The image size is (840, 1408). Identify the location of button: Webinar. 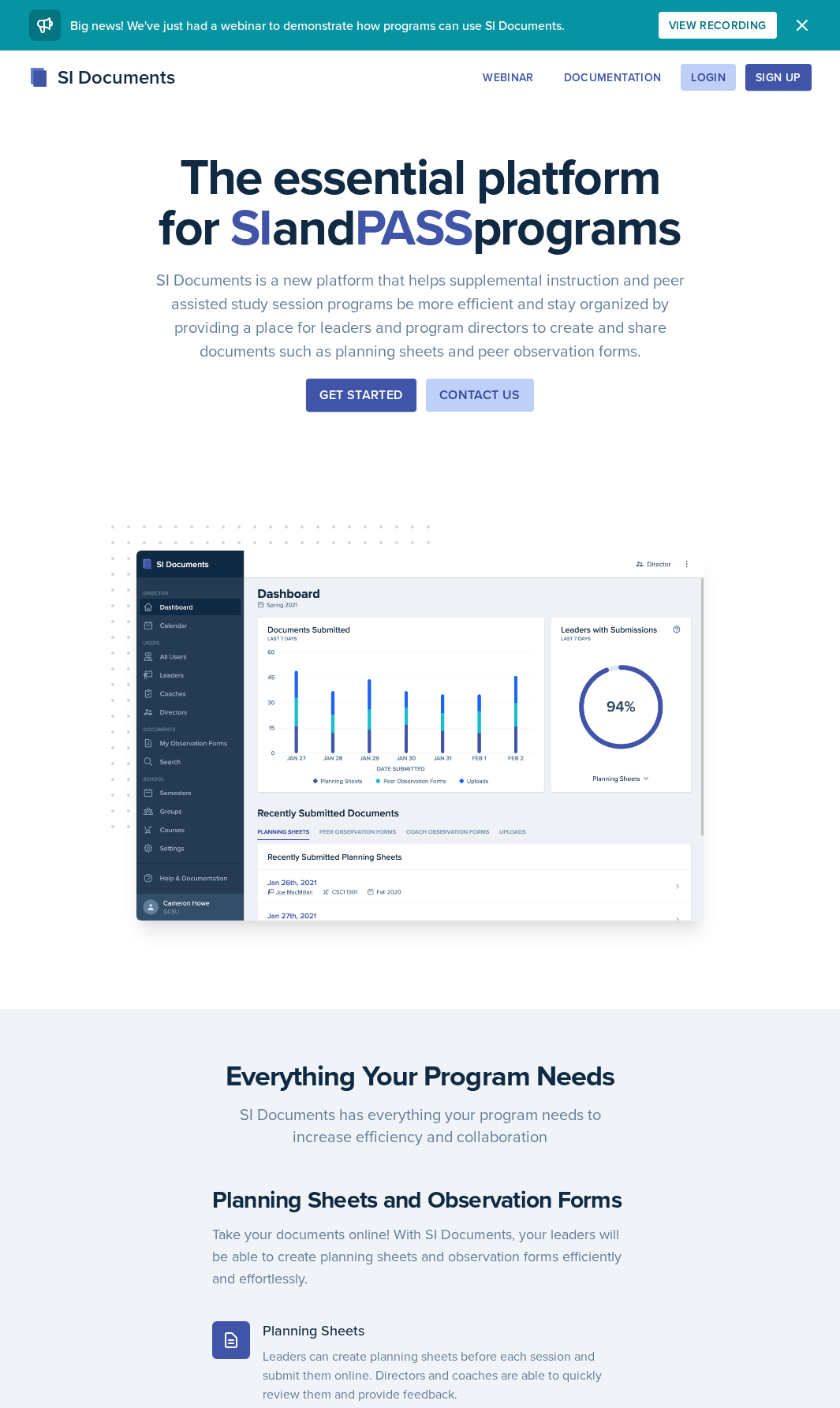
(508, 78).